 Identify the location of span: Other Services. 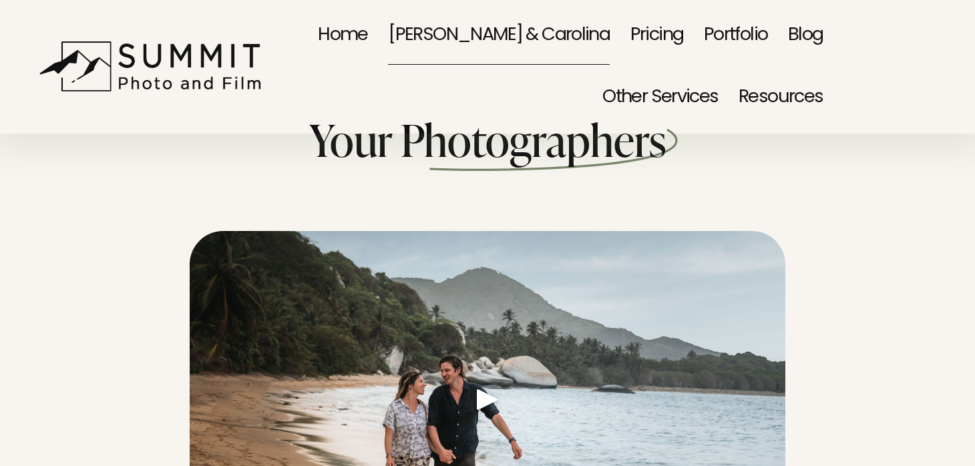
(660, 97).